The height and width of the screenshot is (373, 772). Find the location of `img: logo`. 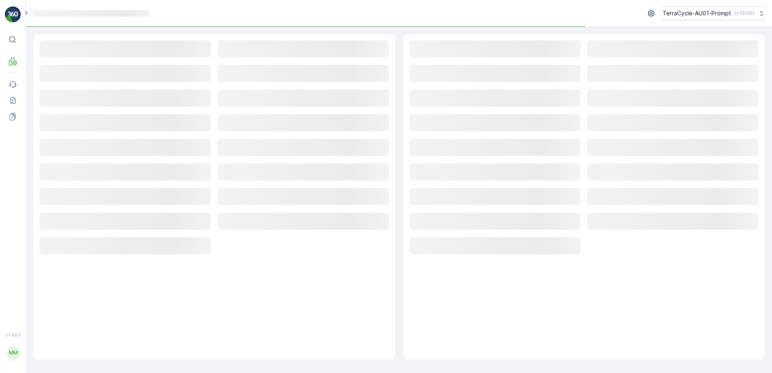

img: logo is located at coordinates (13, 15).